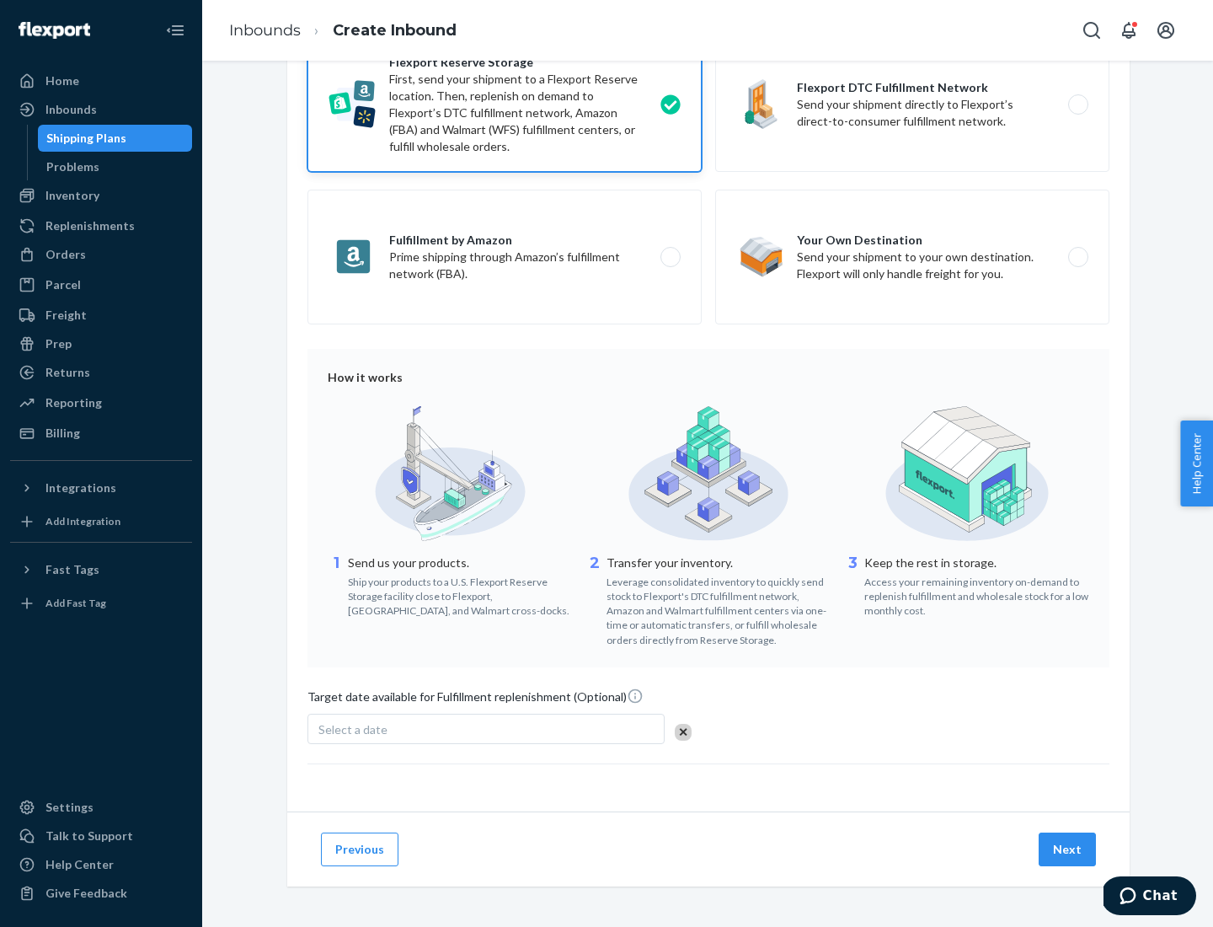  Describe the element at coordinates (853, 585) in the screenshot. I see `div: 3` at that location.